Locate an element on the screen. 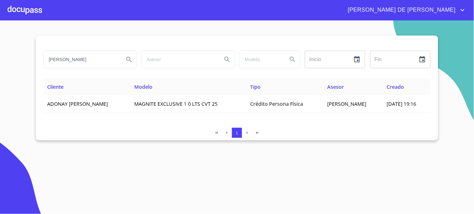 Image resolution: width=474 pixels, height=214 pixels. span: Creado is located at coordinates (395, 87).